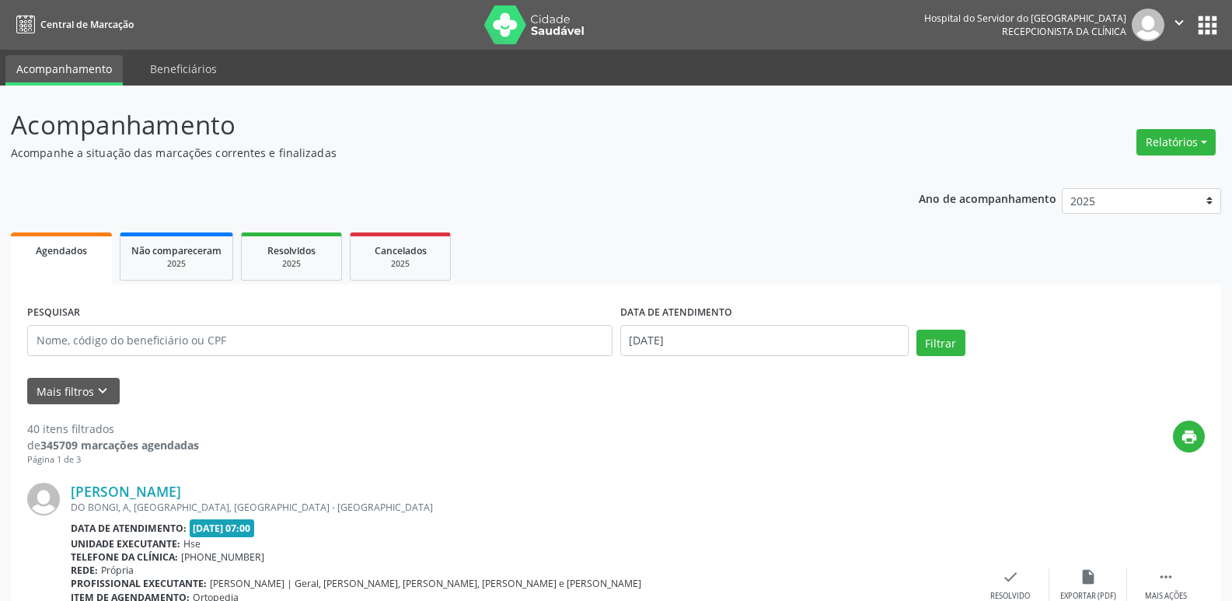 The width and height of the screenshot is (1232, 601). What do you see at coordinates (400, 250) in the screenshot?
I see `span: Cancelados` at bounding box center [400, 250].